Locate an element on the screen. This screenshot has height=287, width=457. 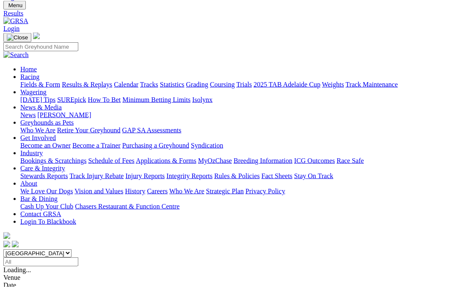
img: twitter.svg is located at coordinates (15, 244).